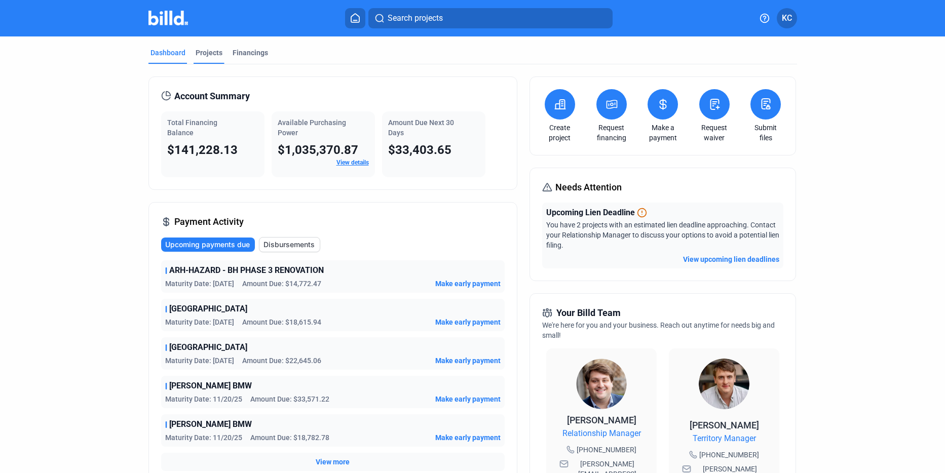  What do you see at coordinates (209, 53) in the screenshot?
I see `div: Projects` at bounding box center [209, 53].